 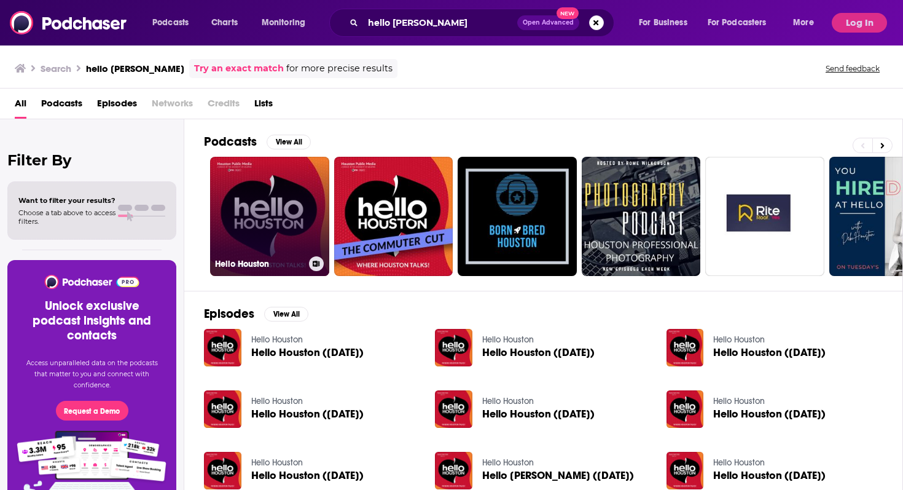 I want to click on h2: Filter By, so click(x=92, y=160).